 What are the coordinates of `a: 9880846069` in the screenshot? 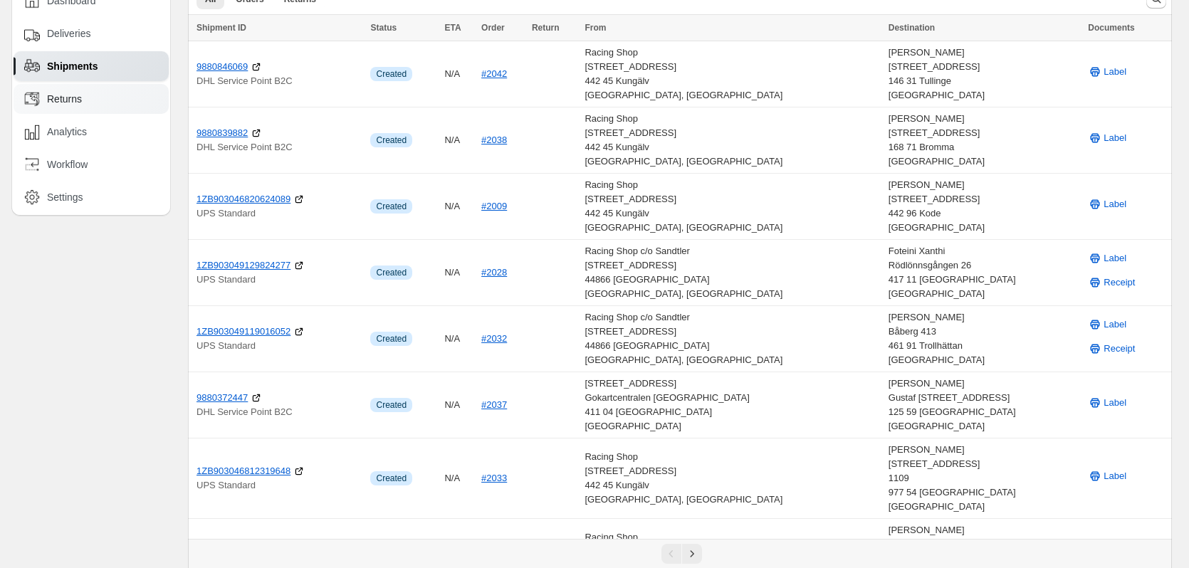 It's located at (222, 67).